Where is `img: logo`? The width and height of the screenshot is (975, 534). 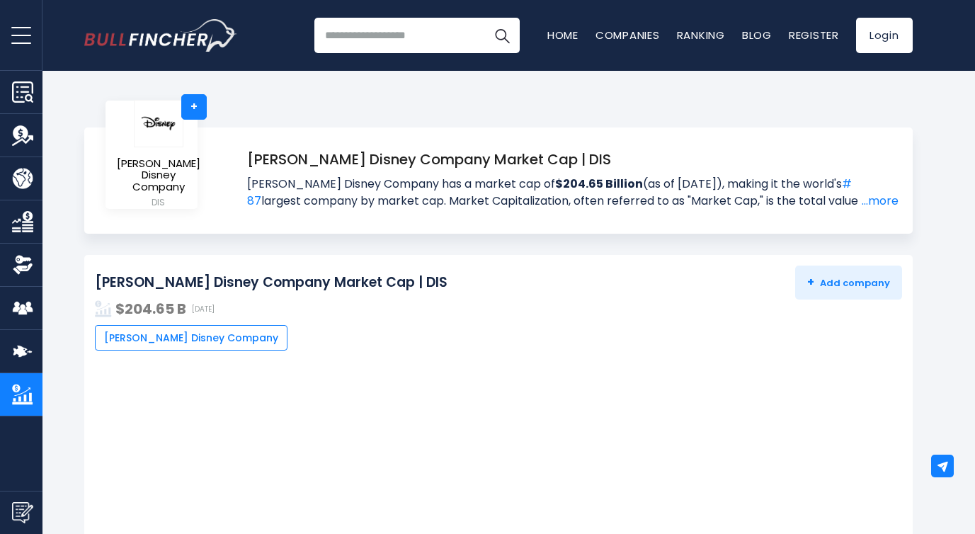 img: logo is located at coordinates (159, 123).